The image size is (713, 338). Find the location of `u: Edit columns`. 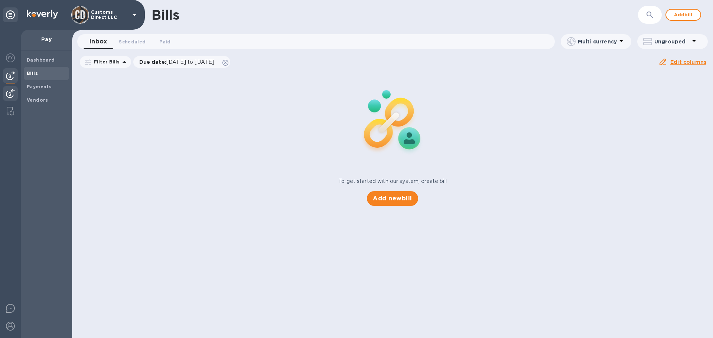

u: Edit columns is located at coordinates (688, 62).